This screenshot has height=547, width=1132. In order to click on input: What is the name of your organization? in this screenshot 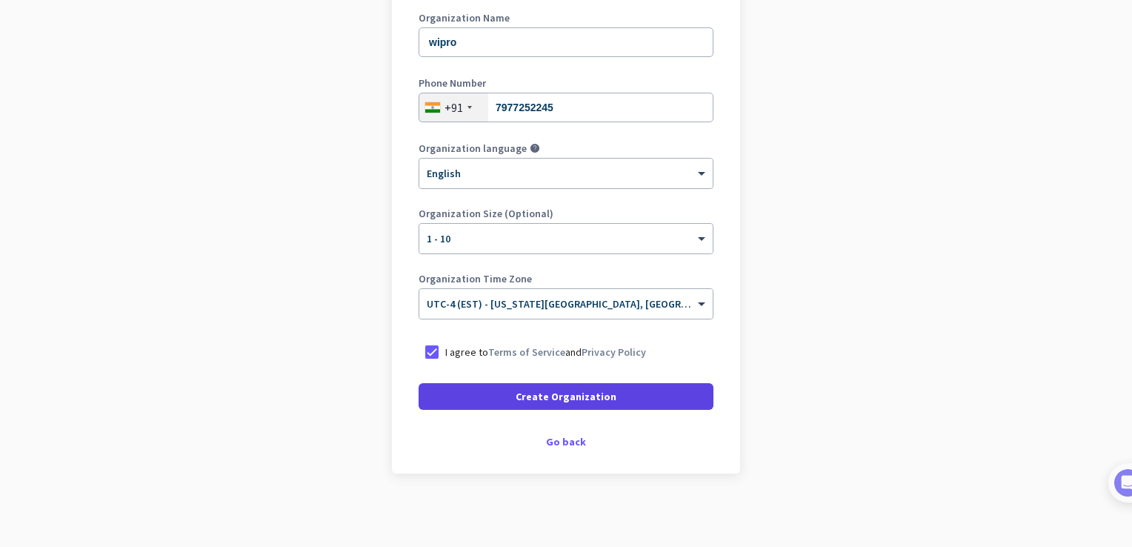, I will do `click(566, 42)`.